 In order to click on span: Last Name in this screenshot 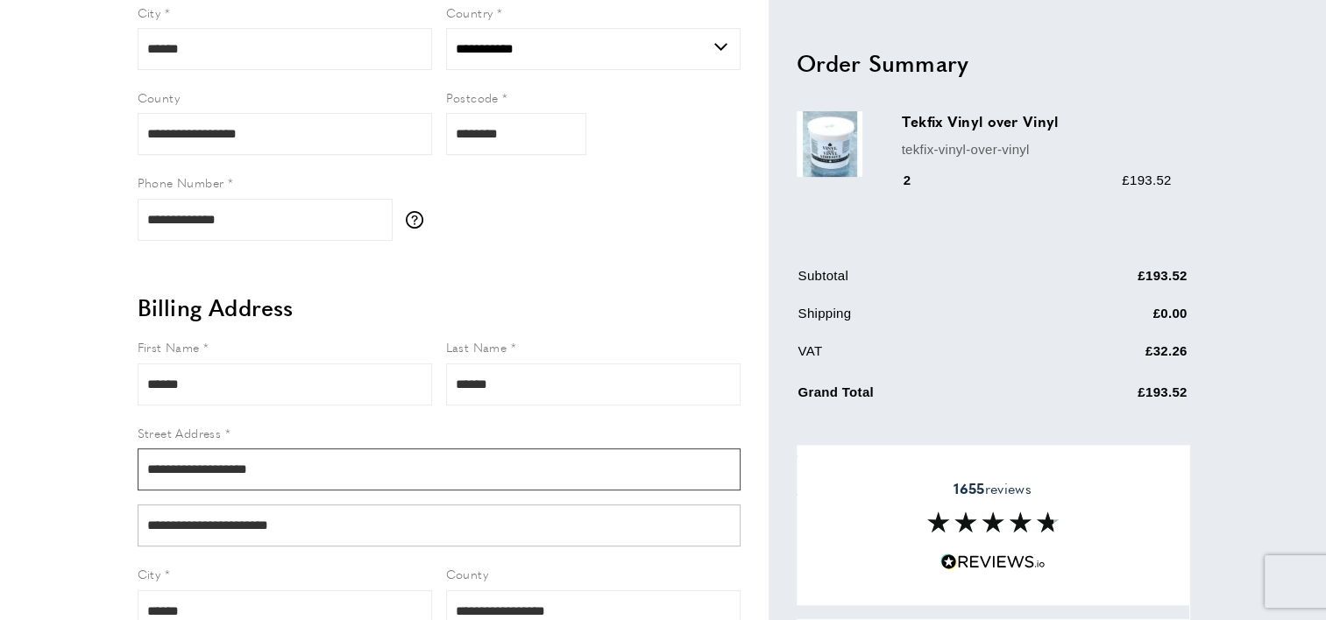, I will do `click(477, 347)`.